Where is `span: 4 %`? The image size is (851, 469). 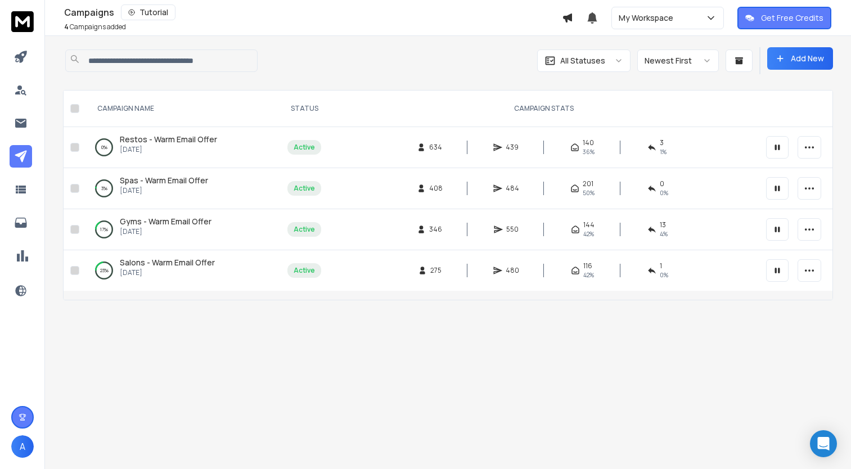 span: 4 % is located at coordinates (664, 234).